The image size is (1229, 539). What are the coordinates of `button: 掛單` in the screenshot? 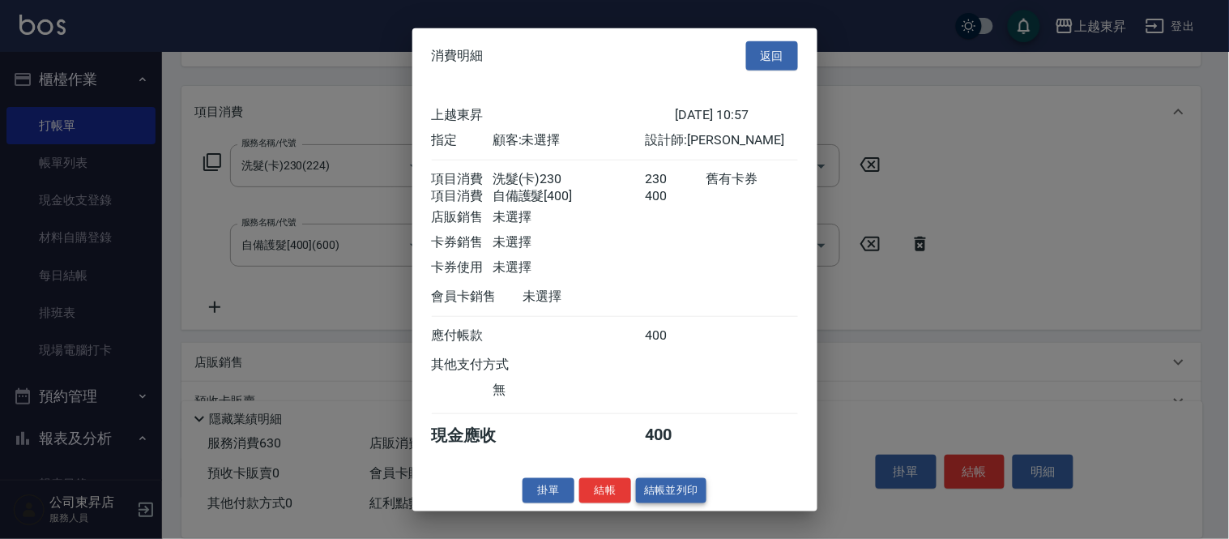 It's located at (549, 490).